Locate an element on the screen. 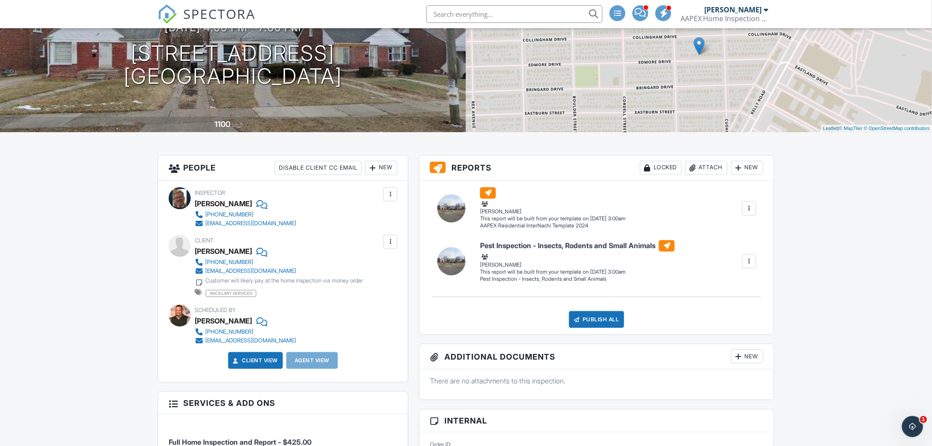 Image resolution: width=932 pixels, height=446 pixels. div: 1100 is located at coordinates (223, 124).